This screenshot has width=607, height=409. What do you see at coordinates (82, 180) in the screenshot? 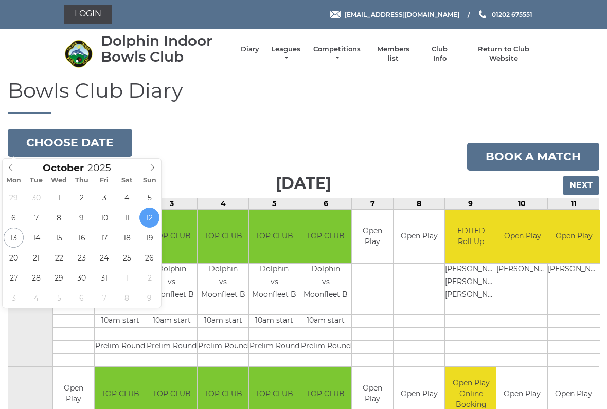
I see `span: Thu` at bounding box center [82, 180].